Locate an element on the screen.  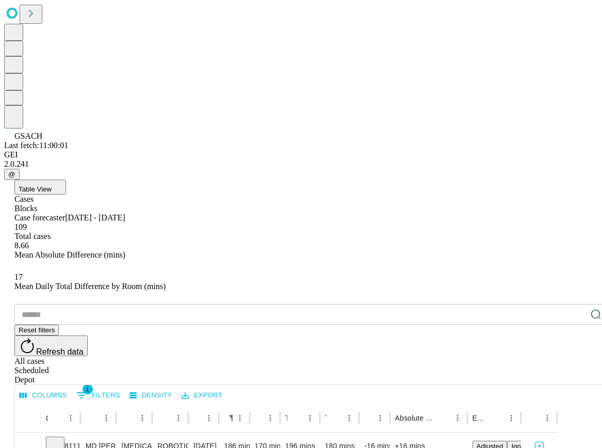
button: Table View is located at coordinates (40, 187).